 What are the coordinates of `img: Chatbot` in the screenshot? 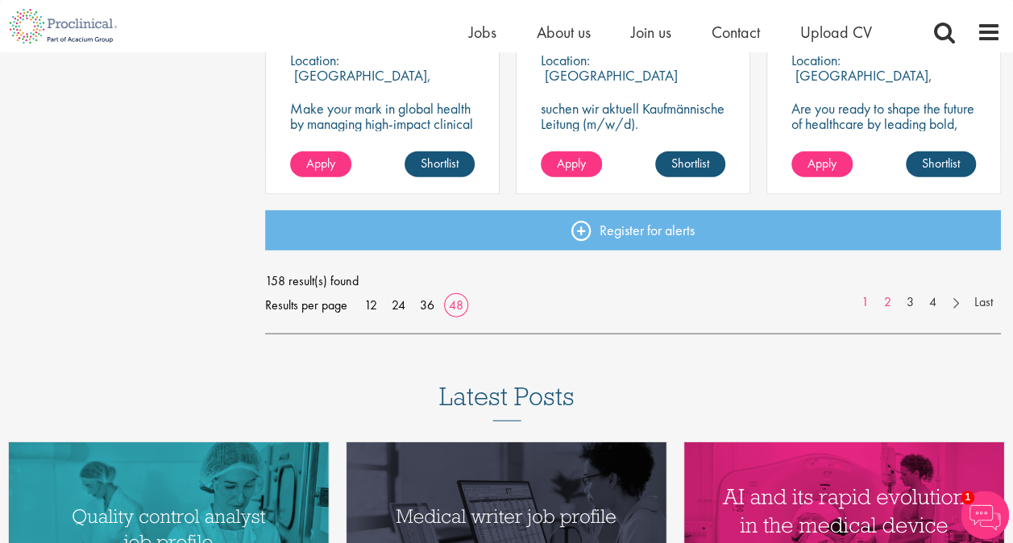 It's located at (985, 515).